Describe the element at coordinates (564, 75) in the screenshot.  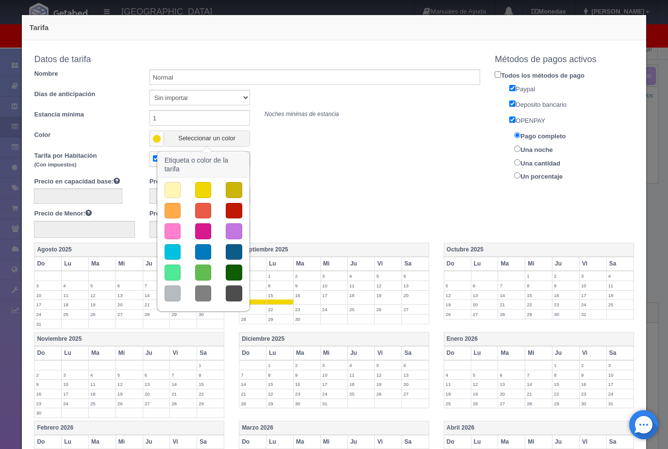
I see `label: Todos los métodos de pago` at that location.